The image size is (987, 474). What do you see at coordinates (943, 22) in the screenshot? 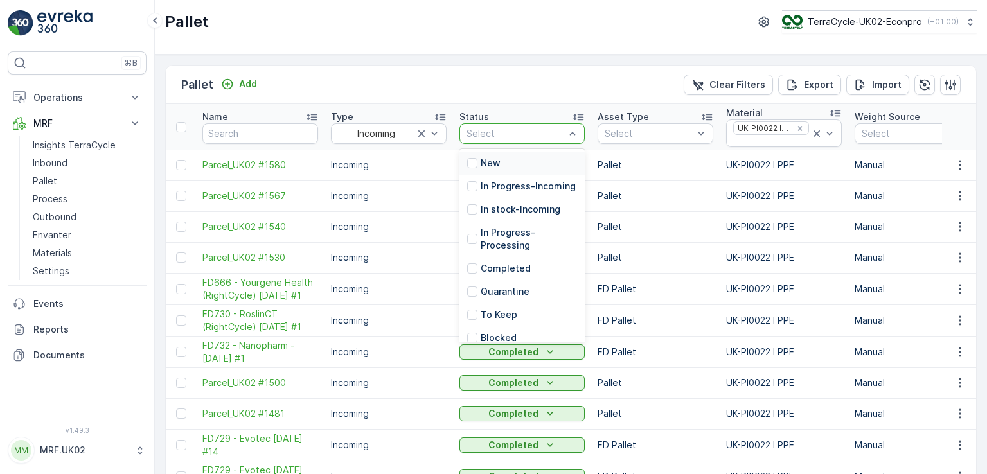
I see `p: ( +01:00 )` at bounding box center [943, 22].